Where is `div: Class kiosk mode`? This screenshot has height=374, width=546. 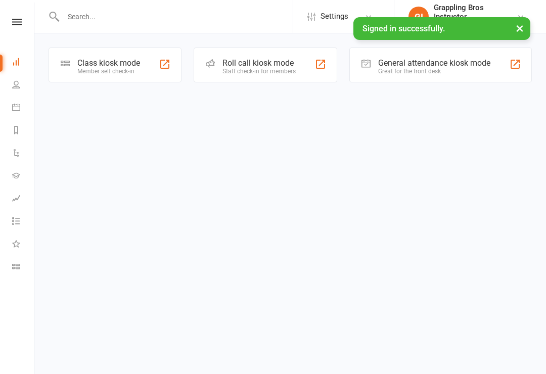
div: Class kiosk mode is located at coordinates (109, 63).